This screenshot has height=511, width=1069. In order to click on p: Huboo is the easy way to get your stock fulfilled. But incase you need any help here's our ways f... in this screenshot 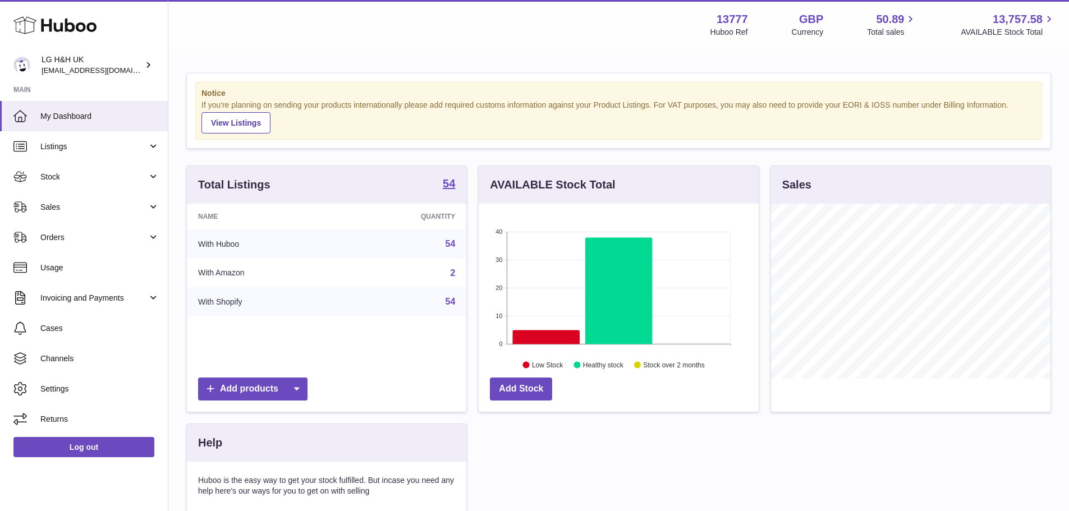, I will do `click(327, 486)`.